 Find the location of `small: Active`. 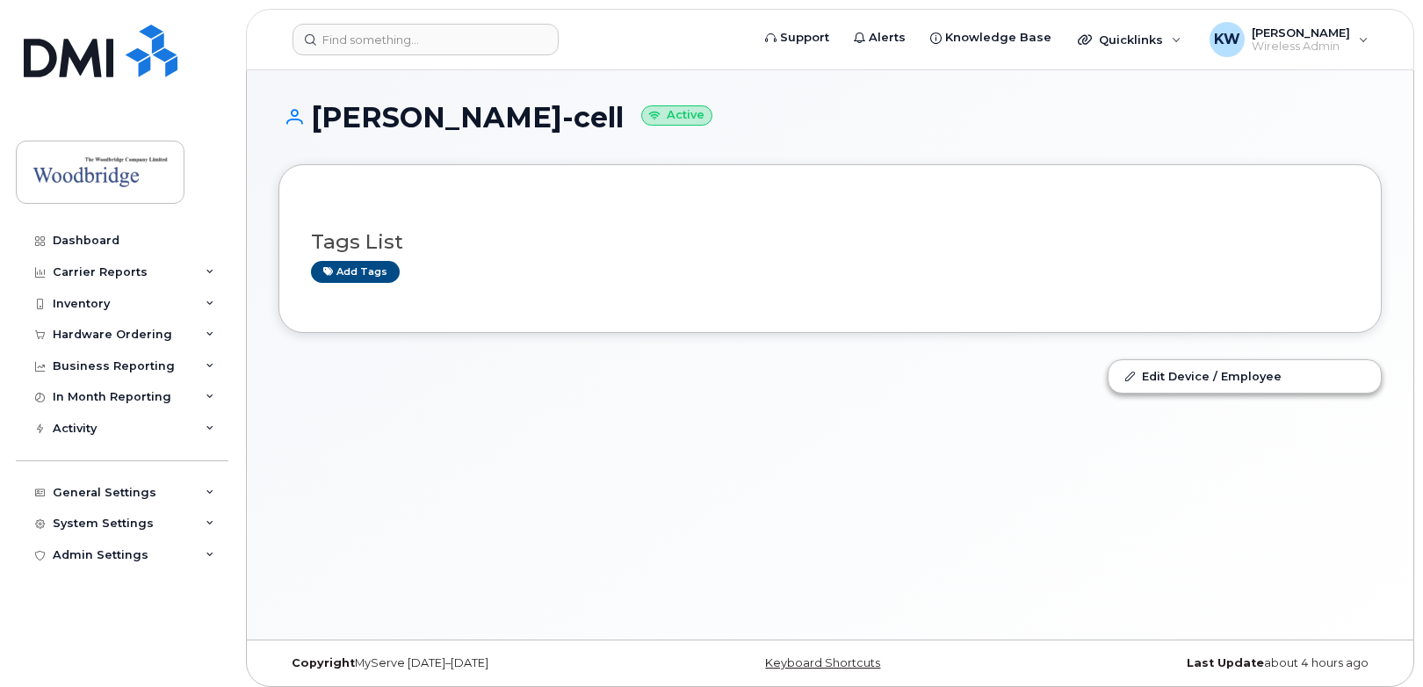

small: Active is located at coordinates (676, 115).